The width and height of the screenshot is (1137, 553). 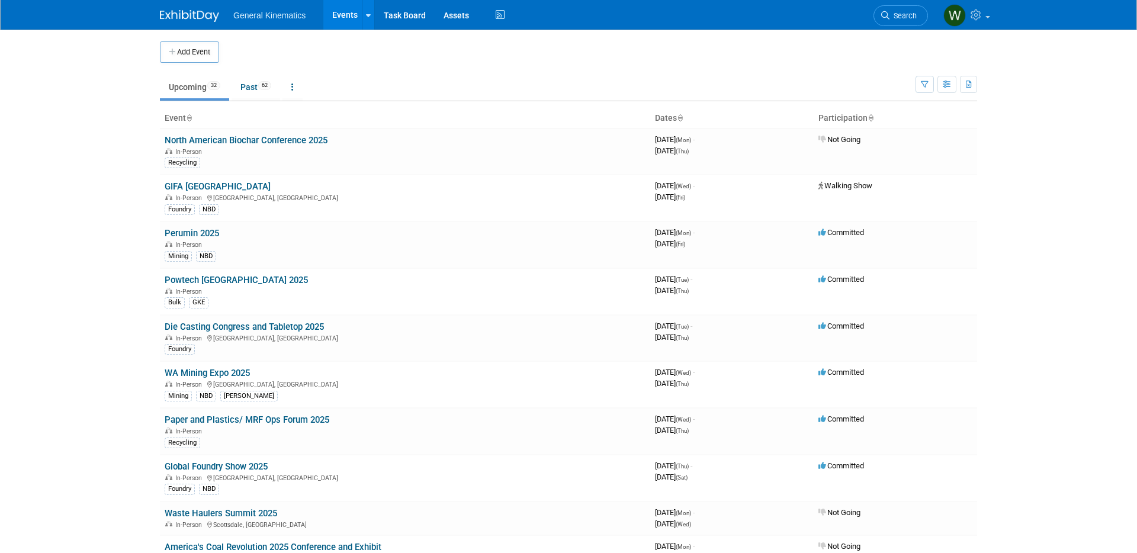 What do you see at coordinates (190, 16) in the screenshot?
I see `img: ExhibitDay` at bounding box center [190, 16].